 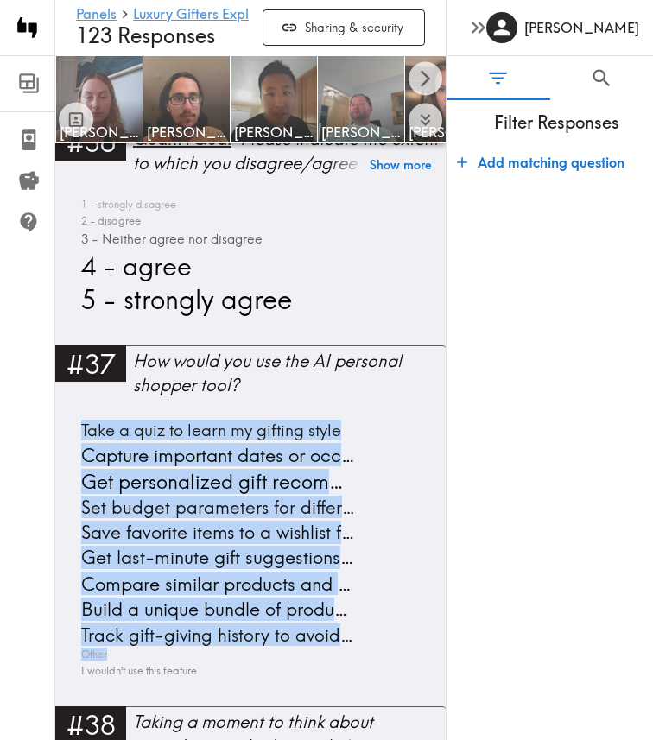 What do you see at coordinates (134, 266) in the screenshot?
I see `span: 4 - agree` at bounding box center [134, 266].